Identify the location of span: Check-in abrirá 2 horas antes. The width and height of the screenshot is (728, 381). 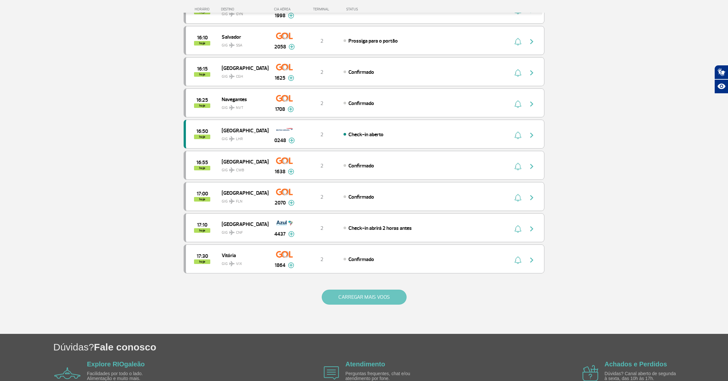
(380, 228).